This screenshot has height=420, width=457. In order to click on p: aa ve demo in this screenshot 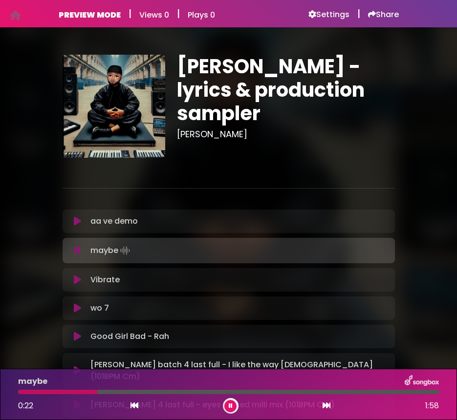, I will do `click(114, 221)`.